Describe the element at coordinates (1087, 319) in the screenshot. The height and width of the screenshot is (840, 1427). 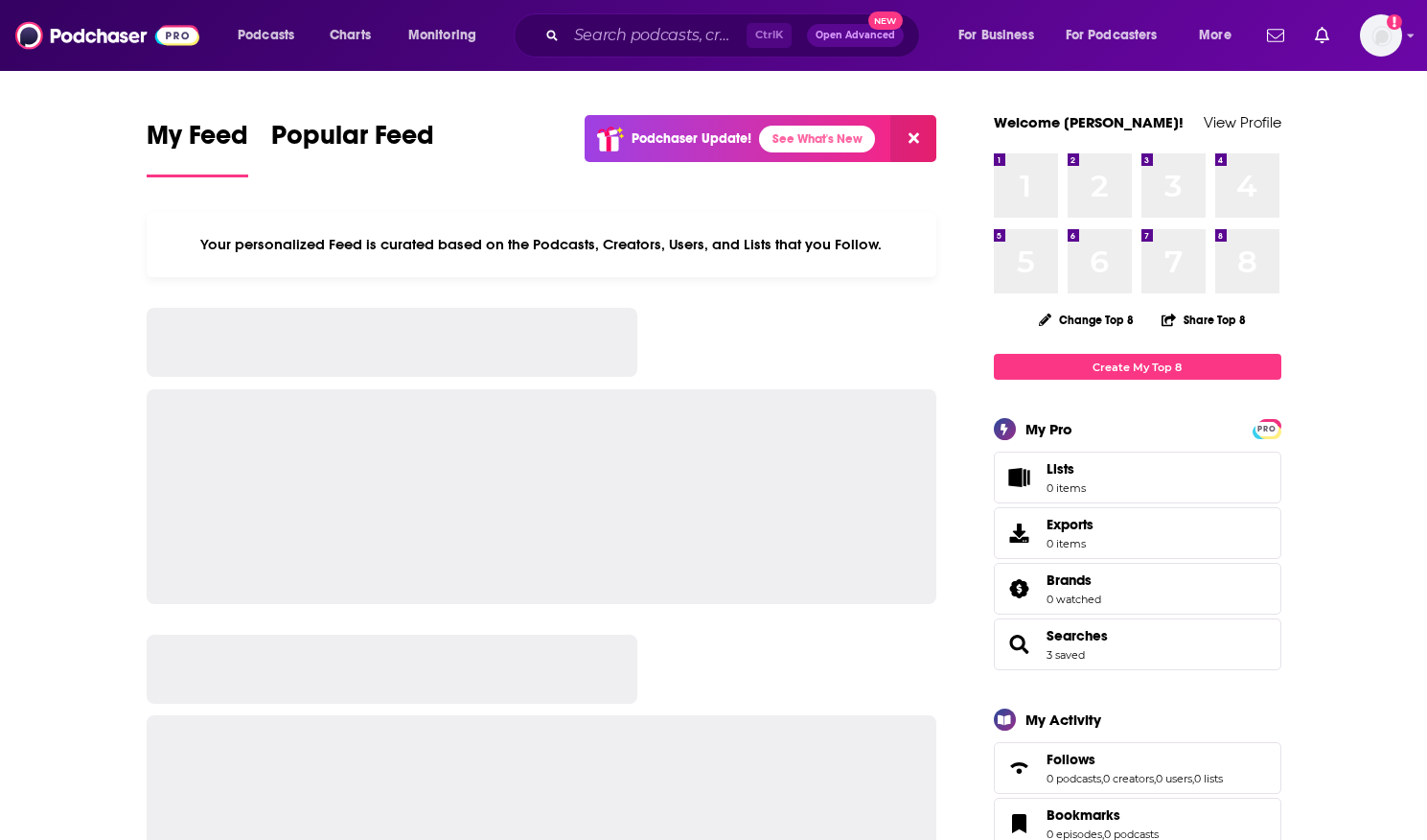
I see `button: Change Top 8` at that location.